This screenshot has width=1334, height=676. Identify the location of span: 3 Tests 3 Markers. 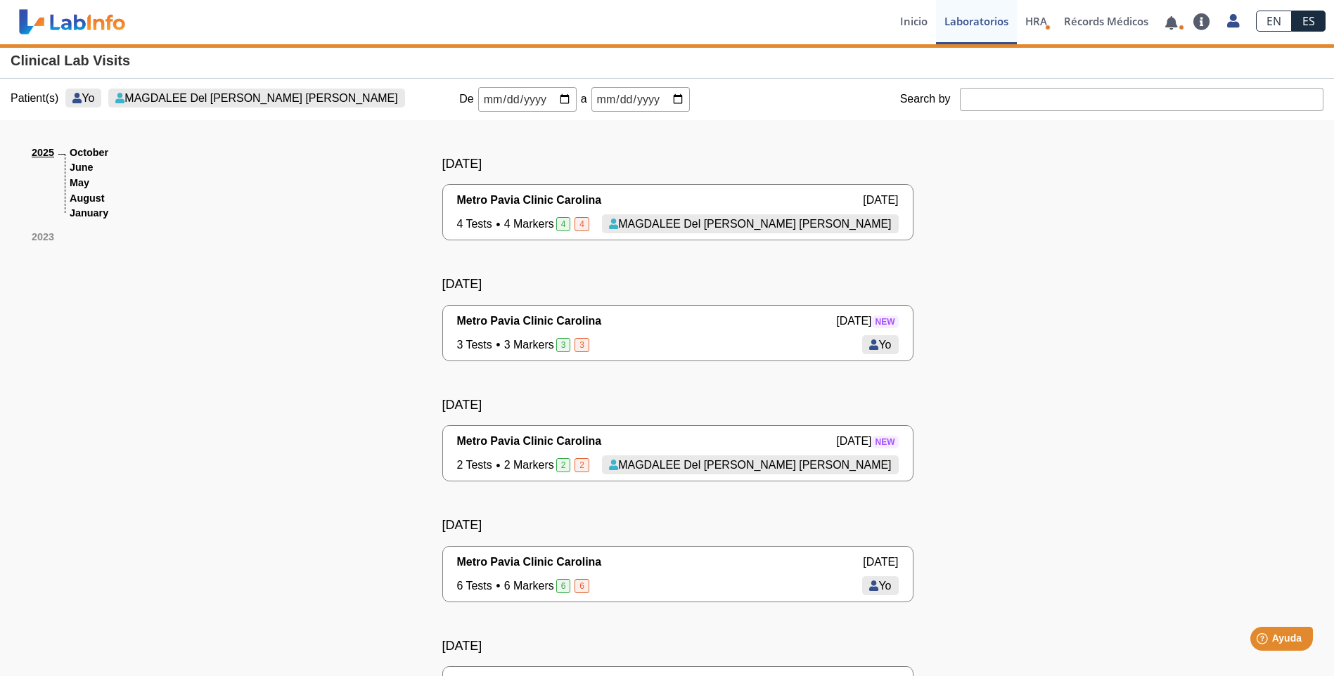
(525, 345).